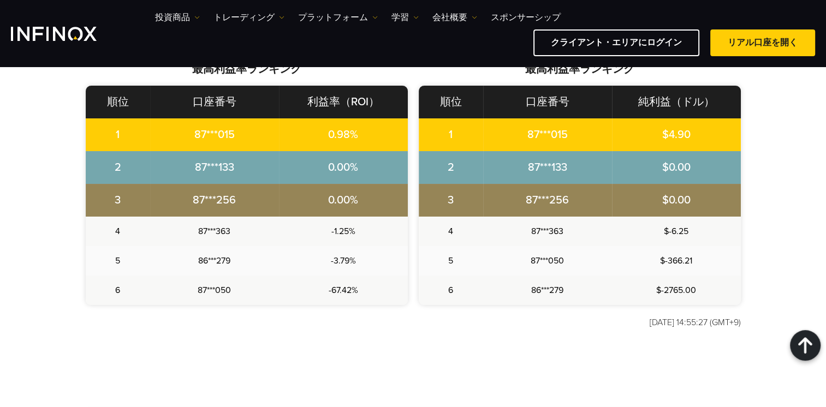 The image size is (826, 407). Describe the element at coordinates (526, 17) in the screenshot. I see `a: スポンサーシップ` at that location.